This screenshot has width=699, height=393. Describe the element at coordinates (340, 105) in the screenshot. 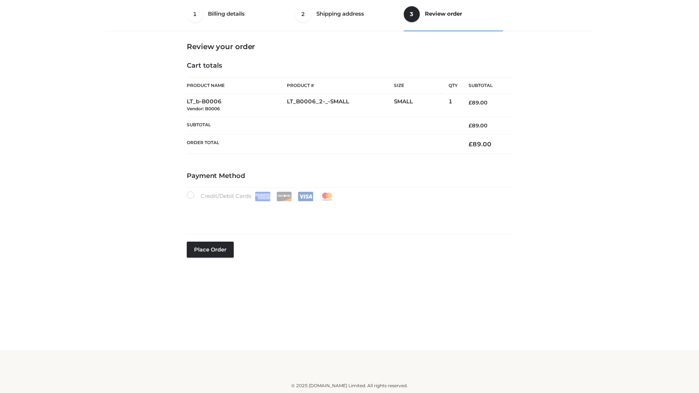

I see `td: LT_B0006_2-_-SMALL` at that location.